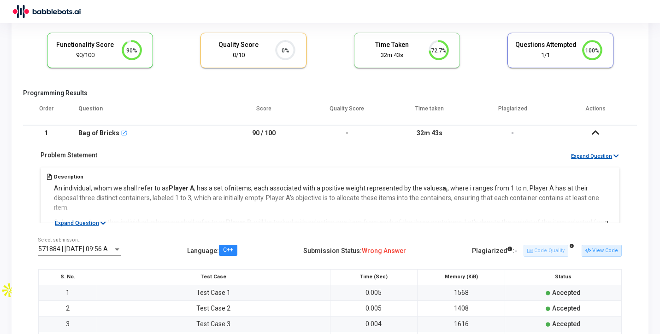  Describe the element at coordinates (347, 112) in the screenshot. I see `th: Quality Score` at that location.